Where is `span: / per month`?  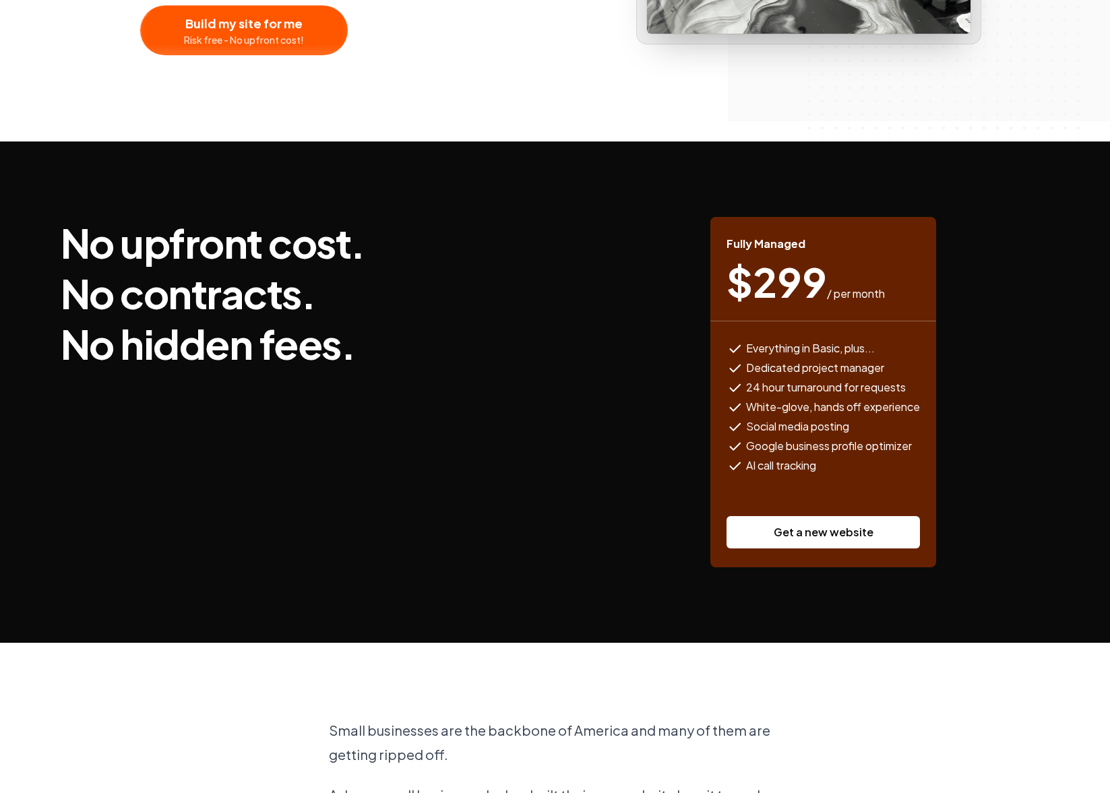
span: / per month is located at coordinates (856, 294).